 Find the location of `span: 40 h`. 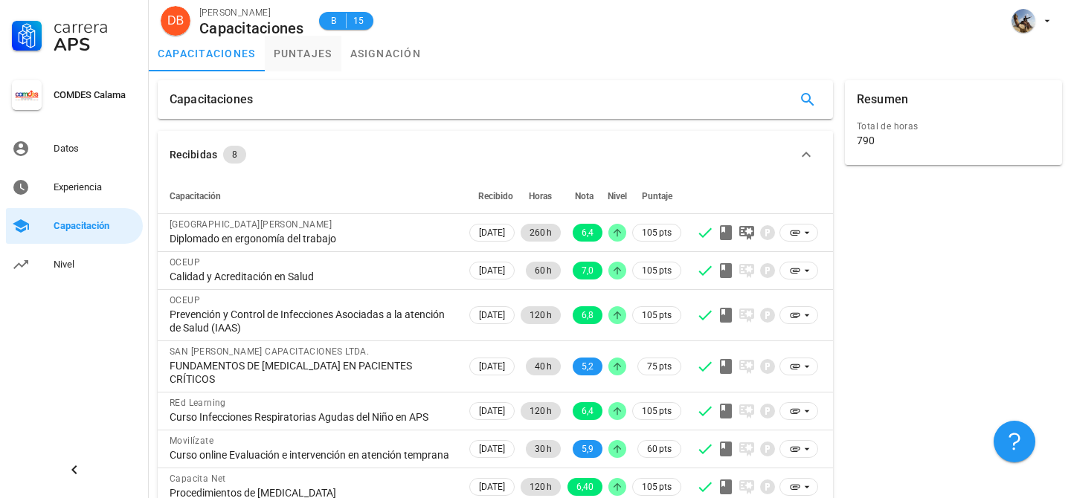

span: 40 h is located at coordinates (543, 367).